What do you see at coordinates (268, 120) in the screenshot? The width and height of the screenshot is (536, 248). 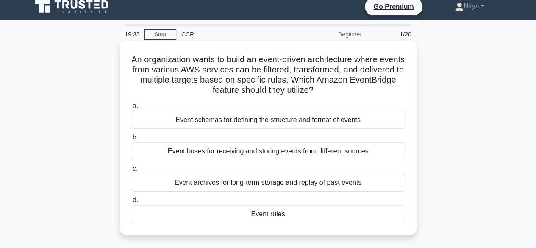 I see `div: Event schemas for defining the structure and format of events` at bounding box center [268, 120].